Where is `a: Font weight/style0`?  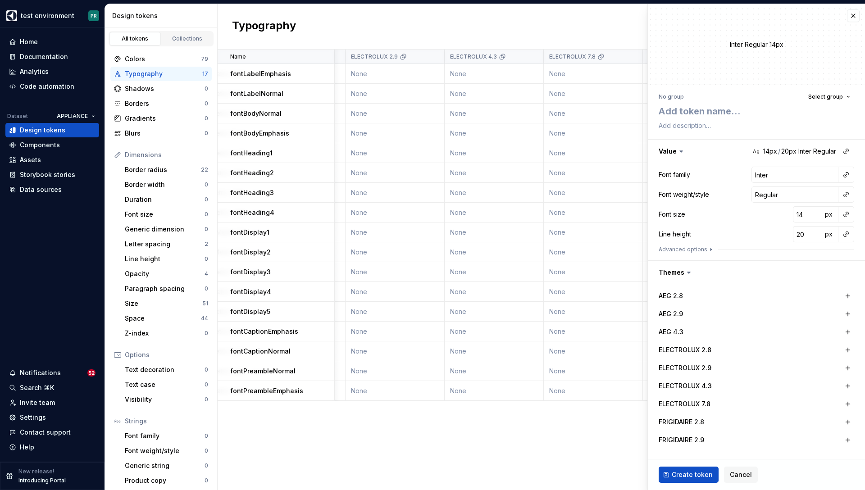
a: Font weight/style0 is located at coordinates (166, 451).